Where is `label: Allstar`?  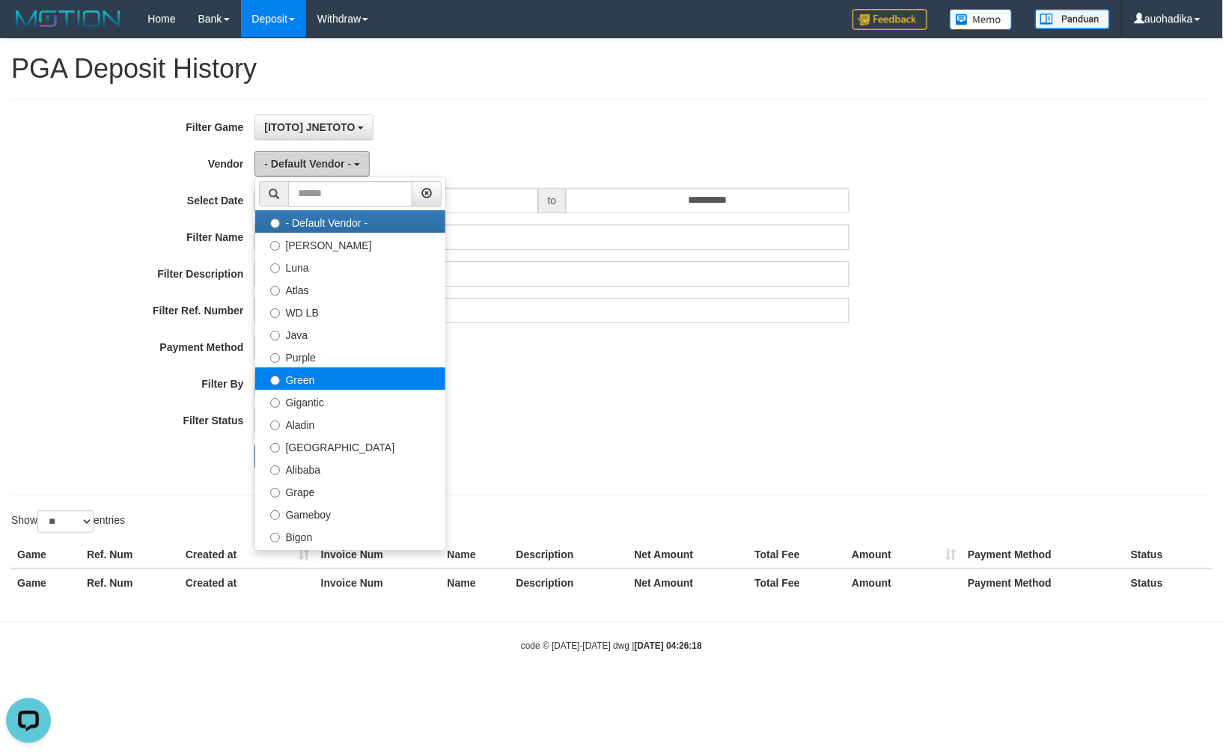 label: Allstar is located at coordinates (350, 558).